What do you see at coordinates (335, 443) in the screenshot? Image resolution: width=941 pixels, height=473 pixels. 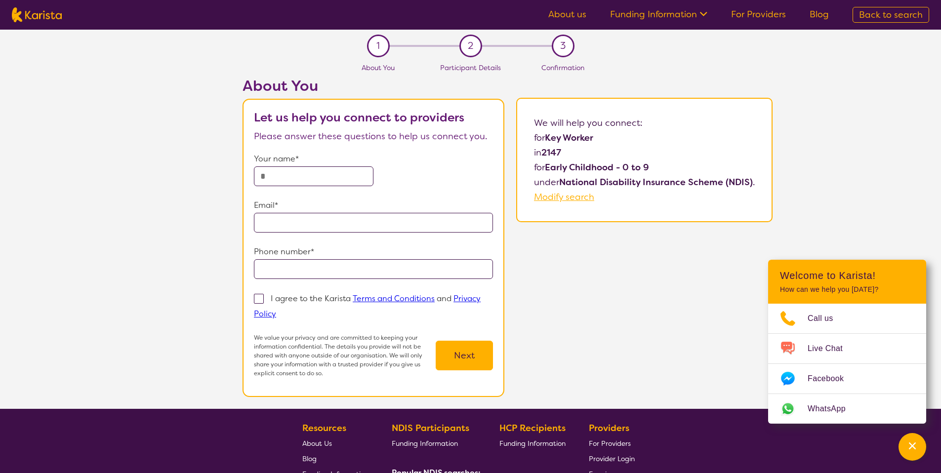 I see `a: About Us` at bounding box center [335, 443].